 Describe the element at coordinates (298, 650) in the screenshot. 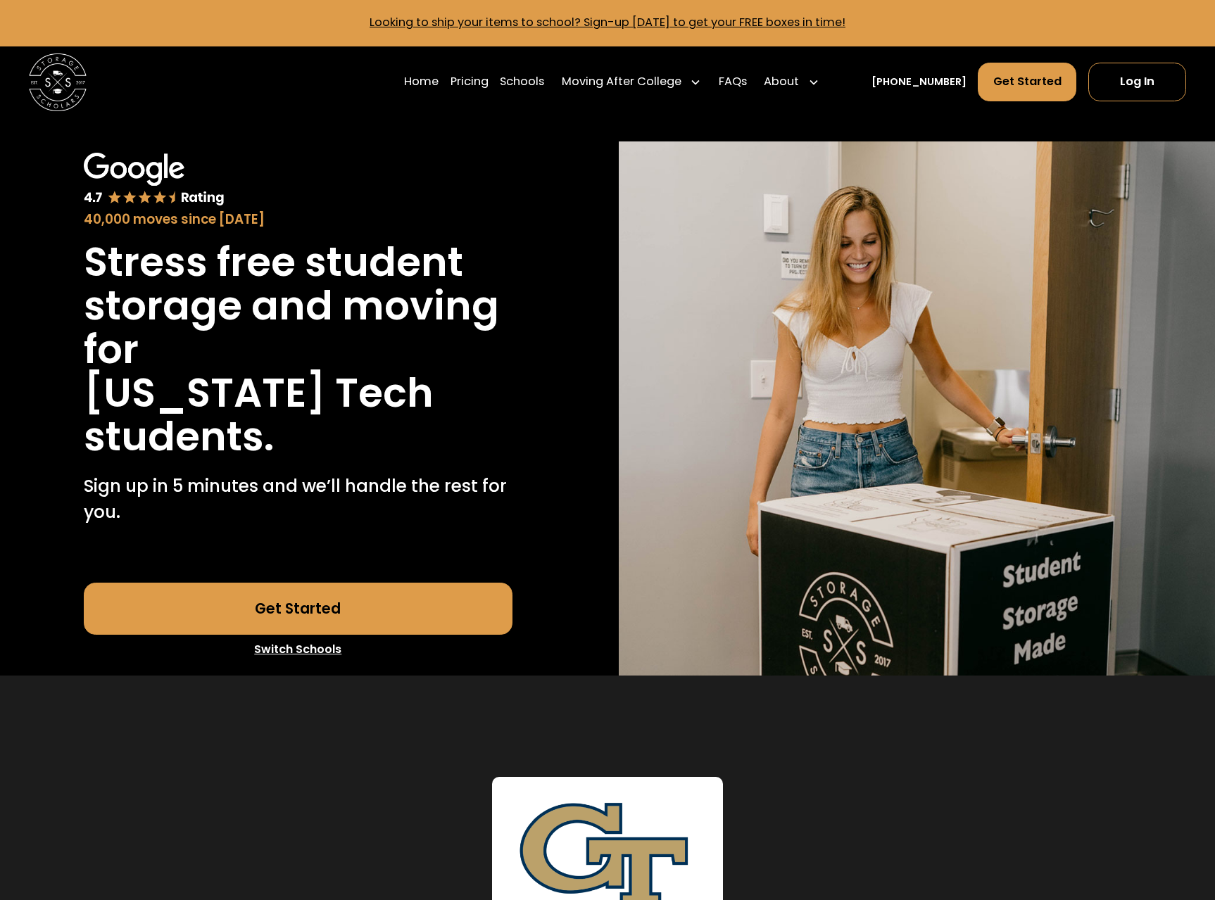

I see `a: Switch Schools` at that location.